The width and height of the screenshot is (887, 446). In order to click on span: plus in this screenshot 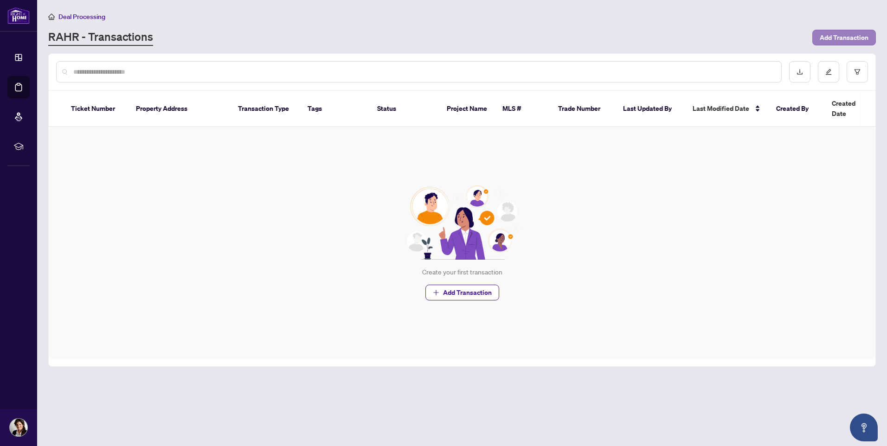, I will do `click(436, 293)`.